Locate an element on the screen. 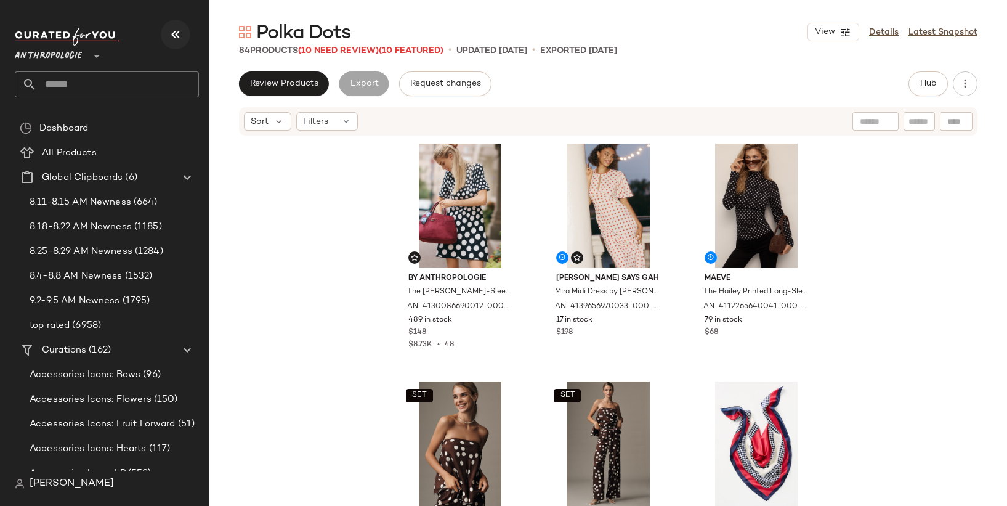  span: Accessories Icons: Fruit Forward is located at coordinates (102, 424).